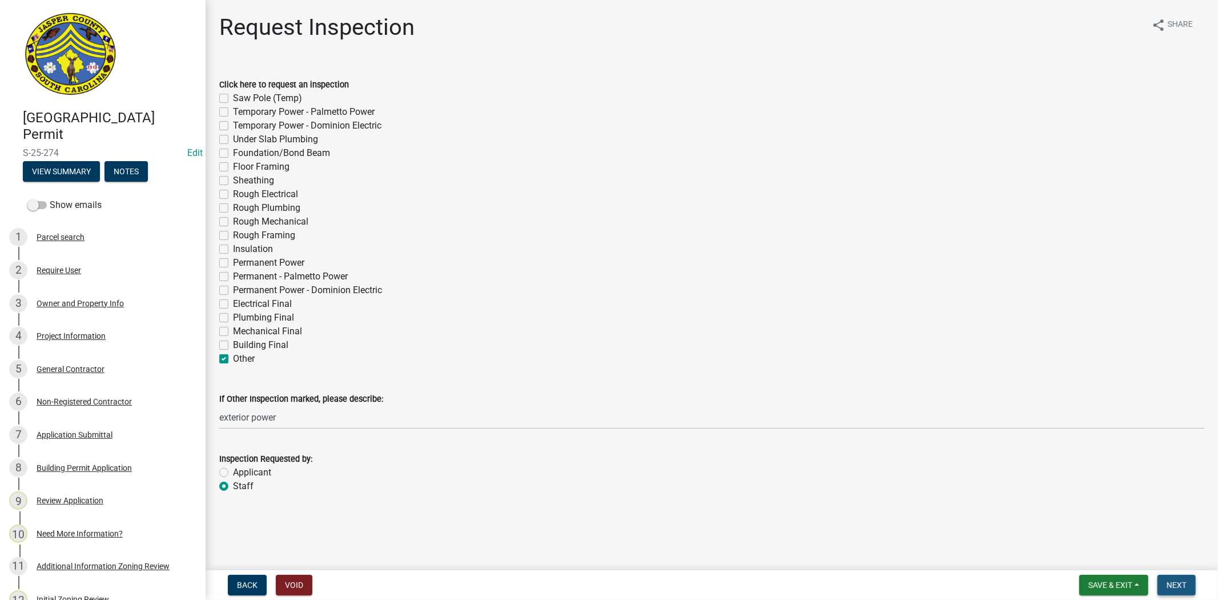 This screenshot has width=1218, height=600. What do you see at coordinates (1176, 585) in the screenshot?
I see `span: Next` at bounding box center [1176, 585].